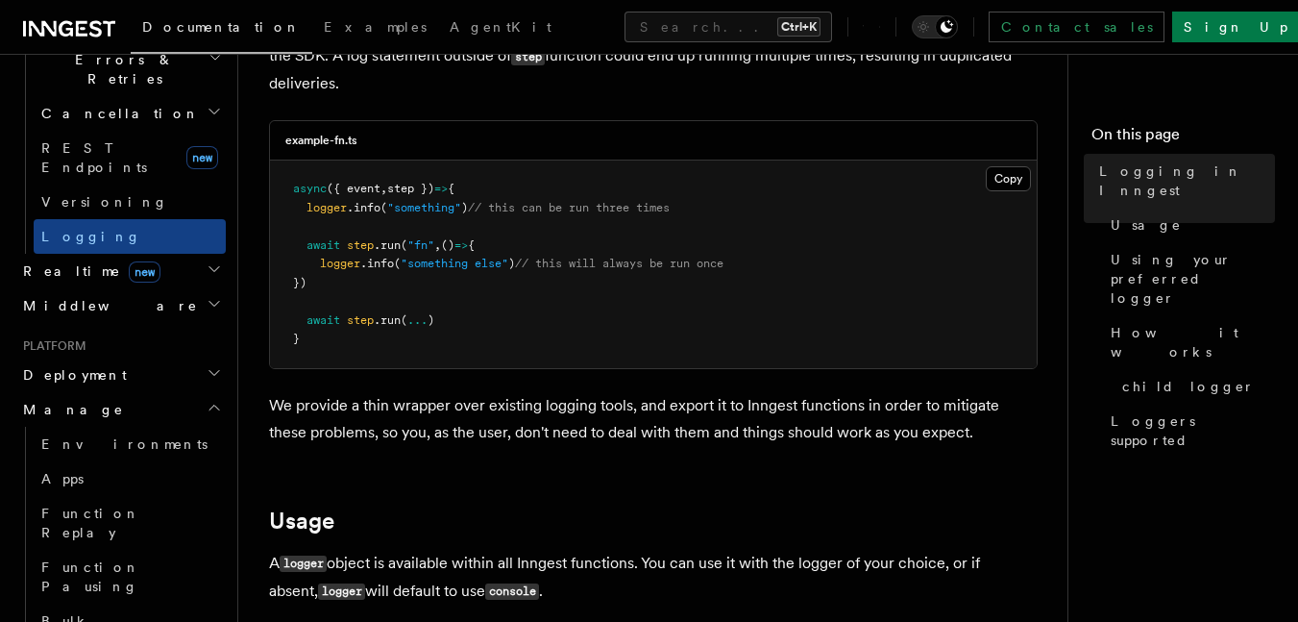 The image size is (1298, 622). I want to click on span: Deployment, so click(71, 375).